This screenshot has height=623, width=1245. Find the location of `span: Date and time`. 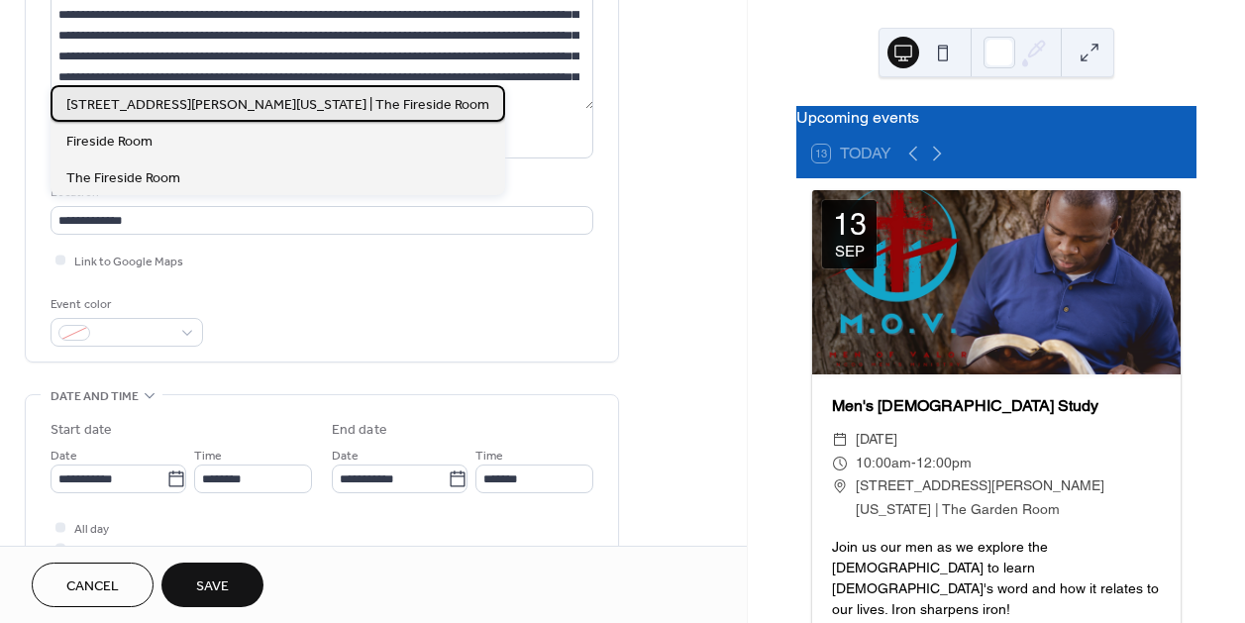

span: Date and time is located at coordinates (94, 396).